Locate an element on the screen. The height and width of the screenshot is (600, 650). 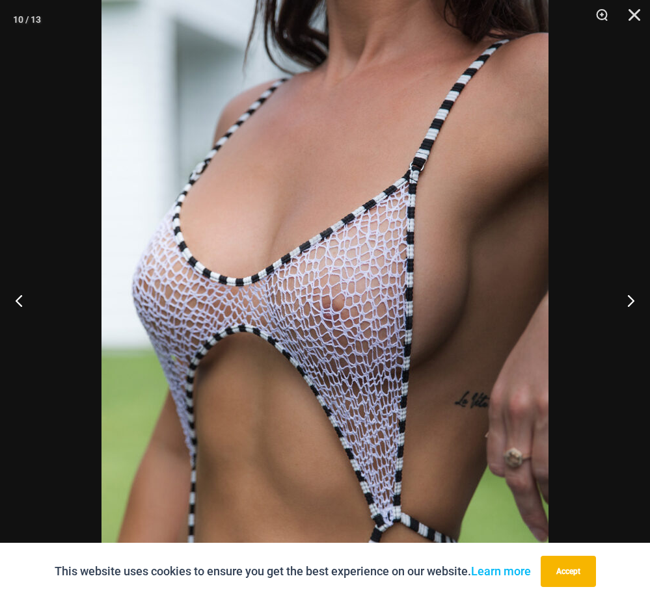
button: Next is located at coordinates (625, 301).